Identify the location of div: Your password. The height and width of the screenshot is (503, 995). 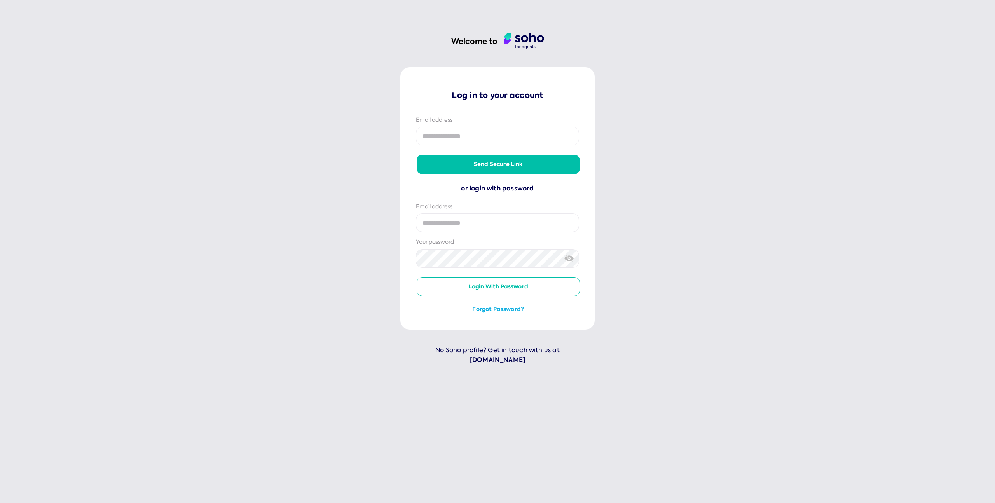
(498, 242).